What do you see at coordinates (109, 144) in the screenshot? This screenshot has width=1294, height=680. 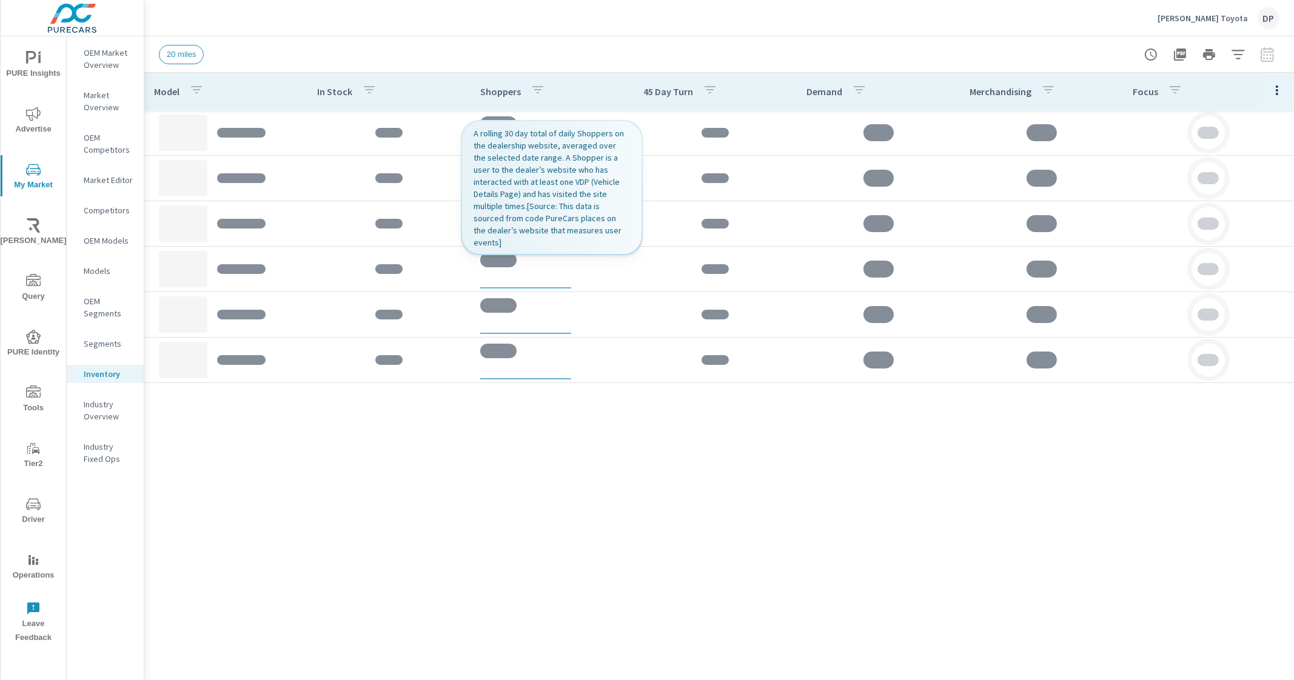 I see `p: OEM Competitors` at bounding box center [109, 144].